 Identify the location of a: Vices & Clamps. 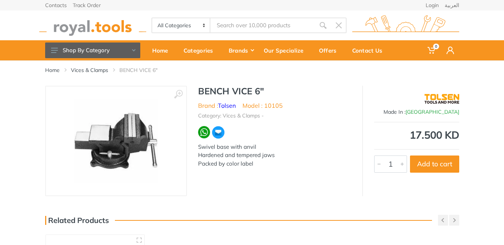
(90, 70).